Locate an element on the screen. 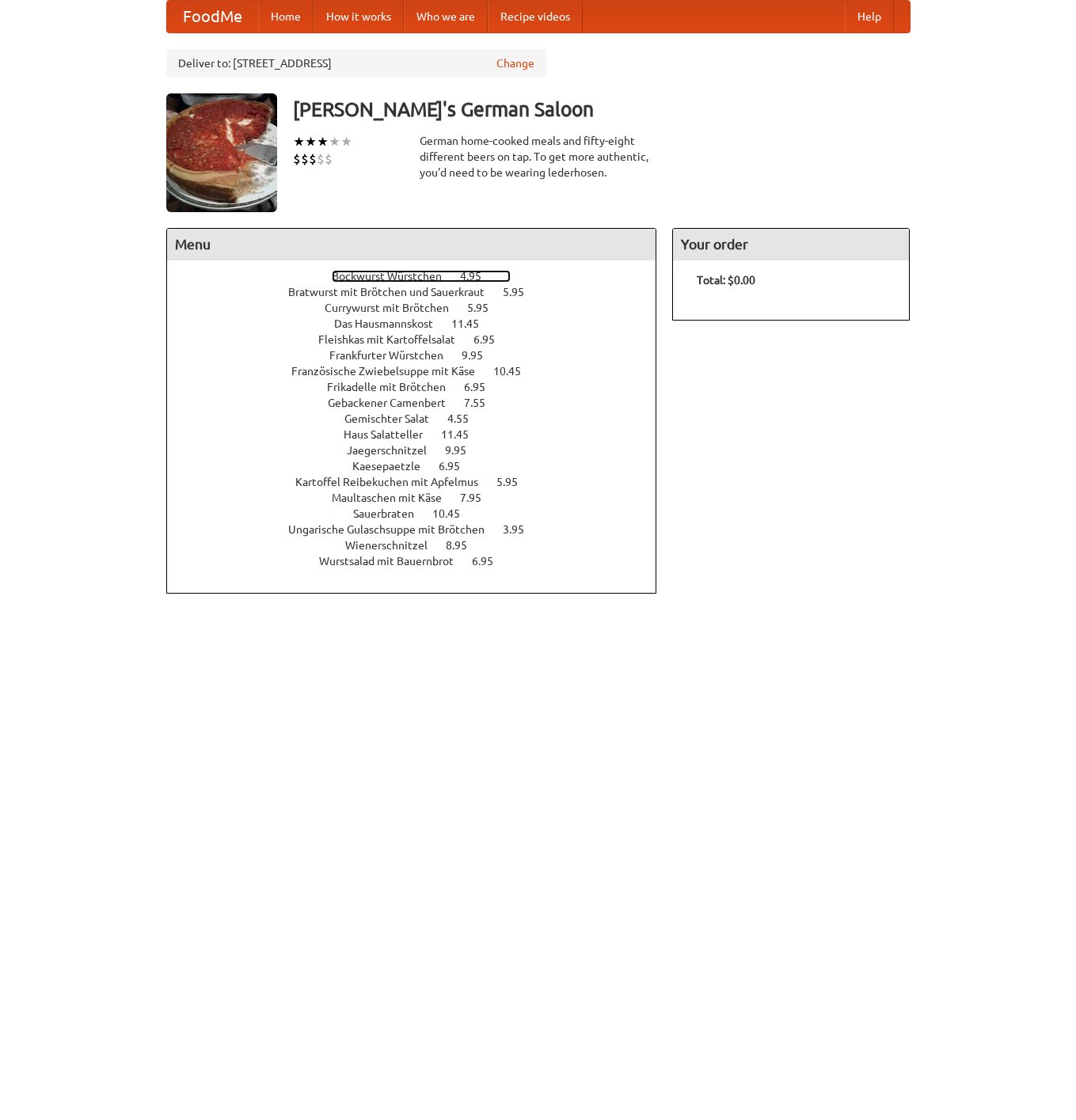 Image resolution: width=1076 pixels, height=1120 pixels. a: Frikadelle mit Brötchen 6.95 is located at coordinates (420, 387).